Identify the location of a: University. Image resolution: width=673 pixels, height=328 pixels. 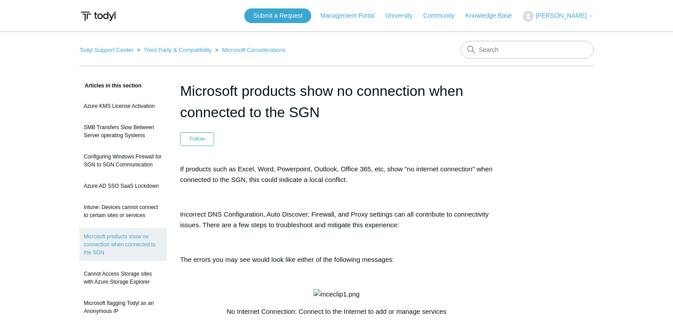
(403, 16).